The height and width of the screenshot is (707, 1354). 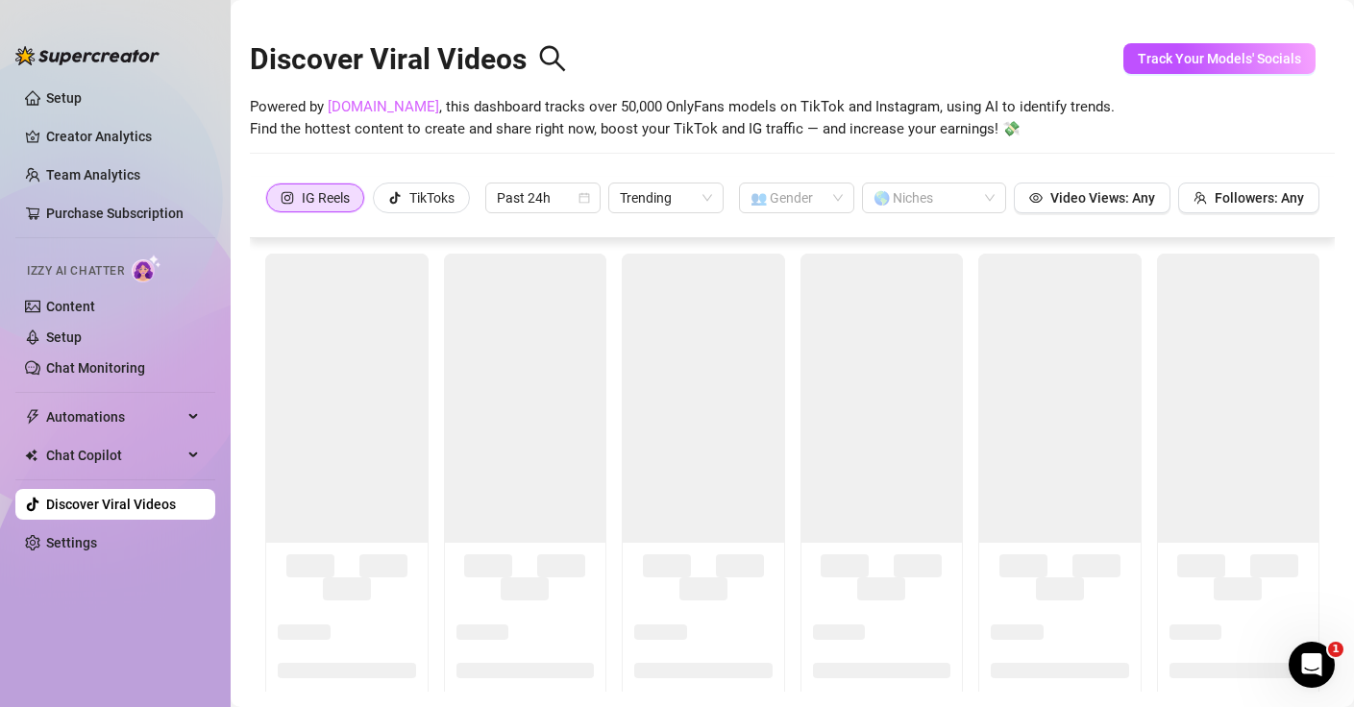 I want to click on a: Discover Viral Videos, so click(x=110, y=504).